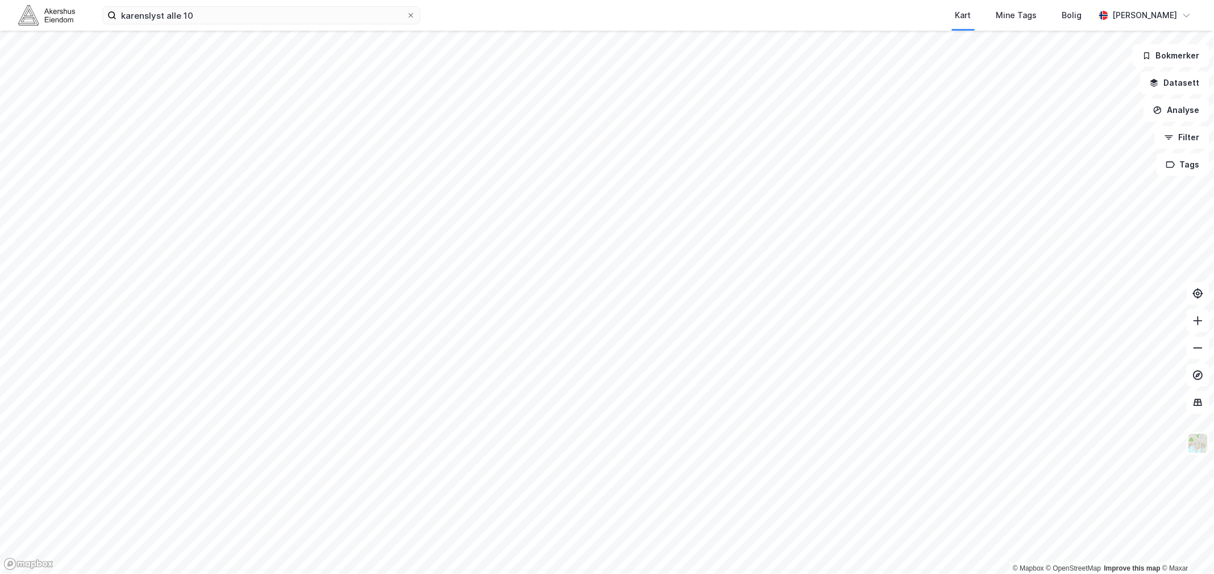 This screenshot has width=1214, height=574. What do you see at coordinates (1073, 569) in the screenshot?
I see `a: OpenStreetMap` at bounding box center [1073, 569].